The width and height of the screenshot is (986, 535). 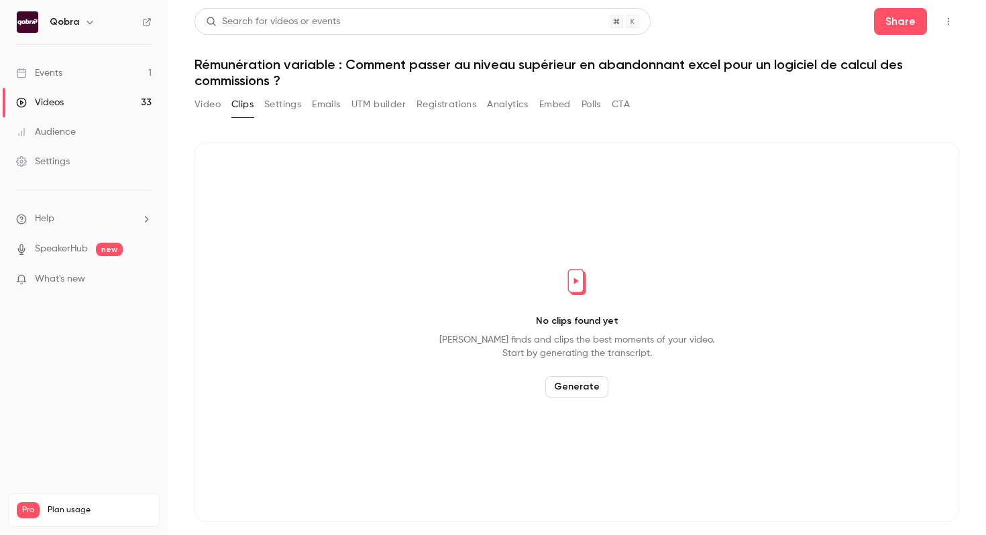 I want to click on span: Pro, so click(x=28, y=510).